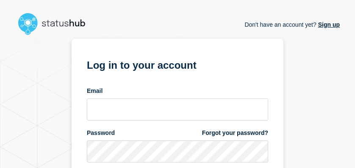 The height and width of the screenshot is (168, 355). Describe the element at coordinates (56, 24) in the screenshot. I see `img: StatusHub logo` at that location.